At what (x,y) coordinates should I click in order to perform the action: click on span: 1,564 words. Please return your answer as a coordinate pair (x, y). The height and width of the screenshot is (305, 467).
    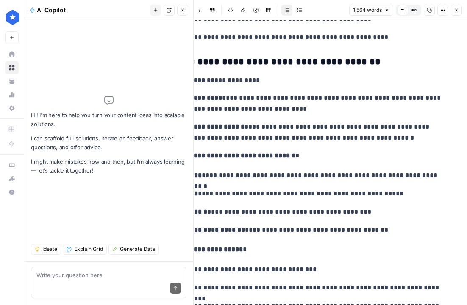
    Looking at the image, I should click on (367, 10).